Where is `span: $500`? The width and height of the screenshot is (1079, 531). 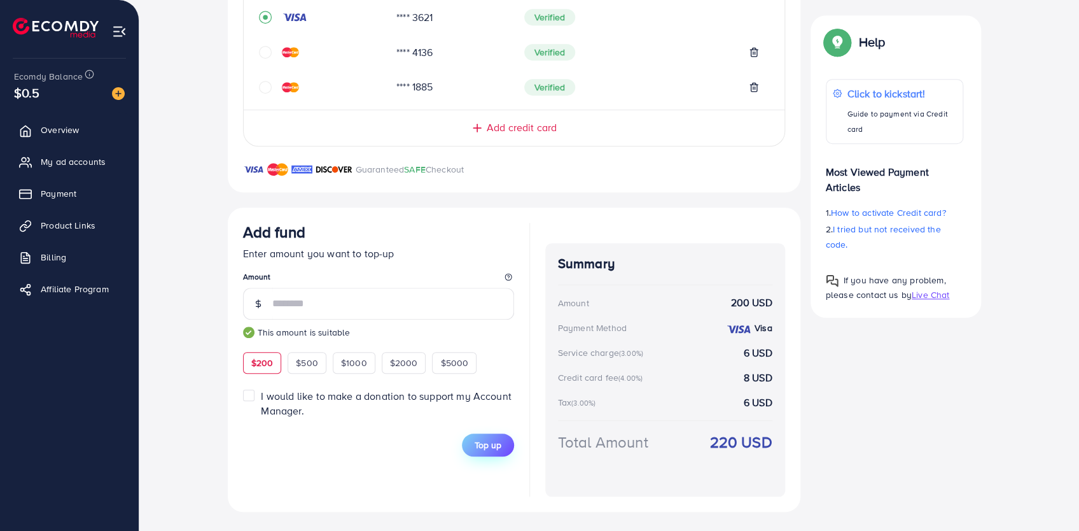 span: $500 is located at coordinates (307, 363).